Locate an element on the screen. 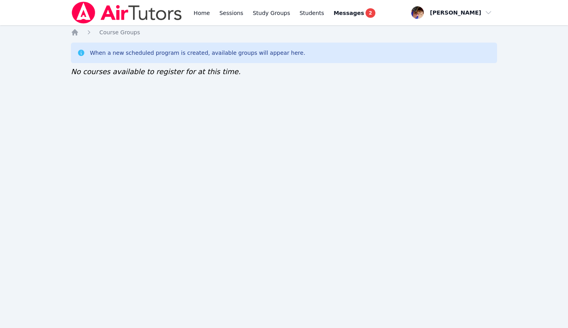 Image resolution: width=568 pixels, height=328 pixels. img: Air Tutors is located at coordinates (127, 13).